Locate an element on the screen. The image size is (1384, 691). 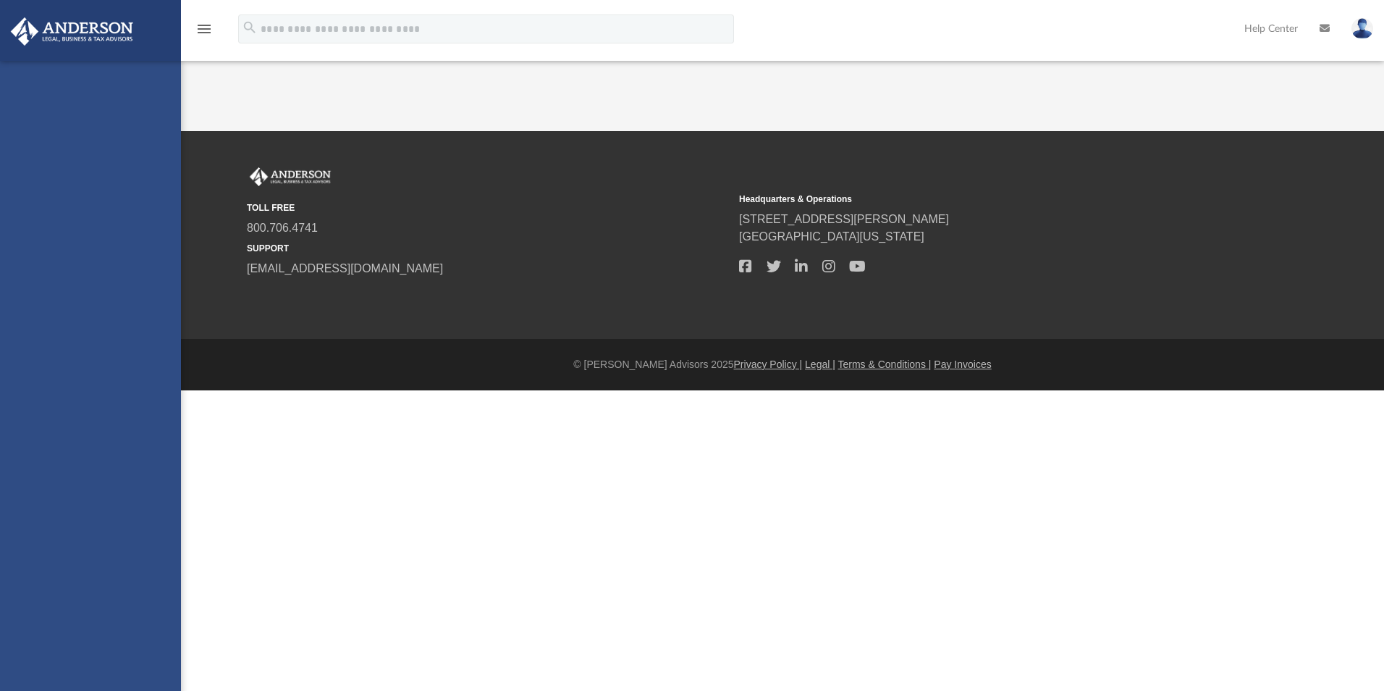
a: Pay Invoices is located at coordinates (962, 364).